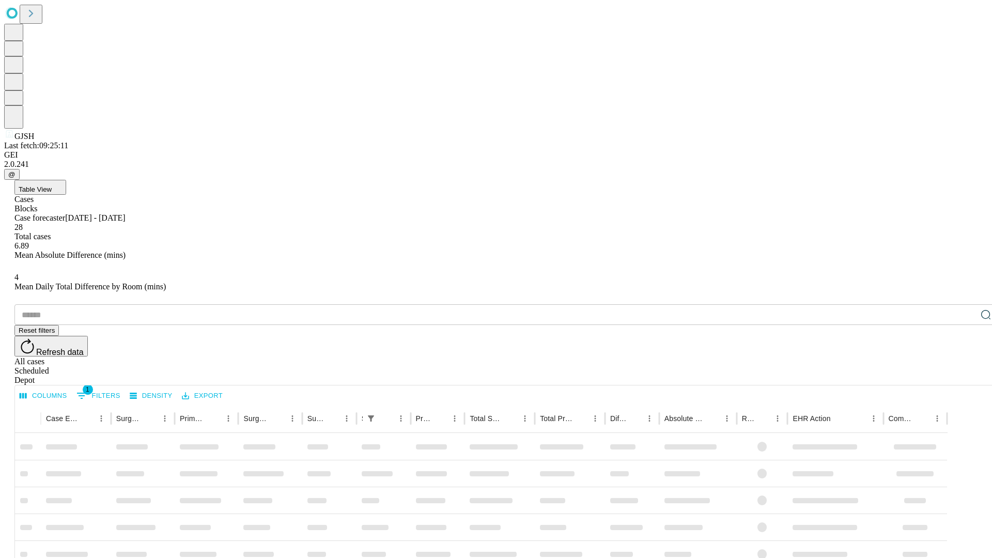  I want to click on div: EHR Action, so click(811, 418).